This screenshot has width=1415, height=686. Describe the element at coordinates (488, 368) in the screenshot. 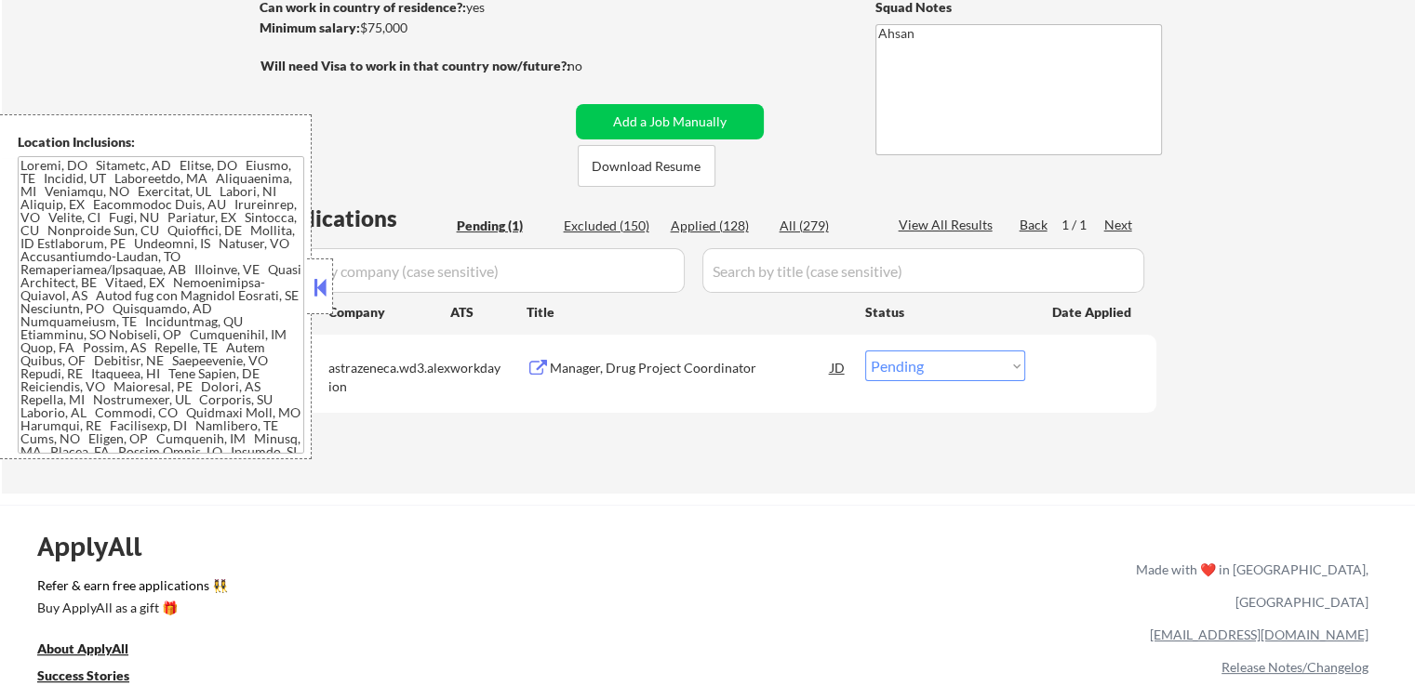

I see `div: workday` at that location.